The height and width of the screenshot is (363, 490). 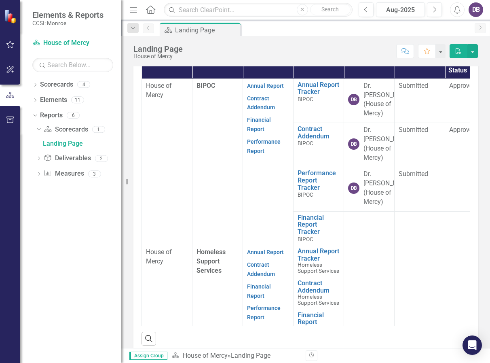 What do you see at coordinates (99, 129) in the screenshot?
I see `div: 1` at bounding box center [99, 129].